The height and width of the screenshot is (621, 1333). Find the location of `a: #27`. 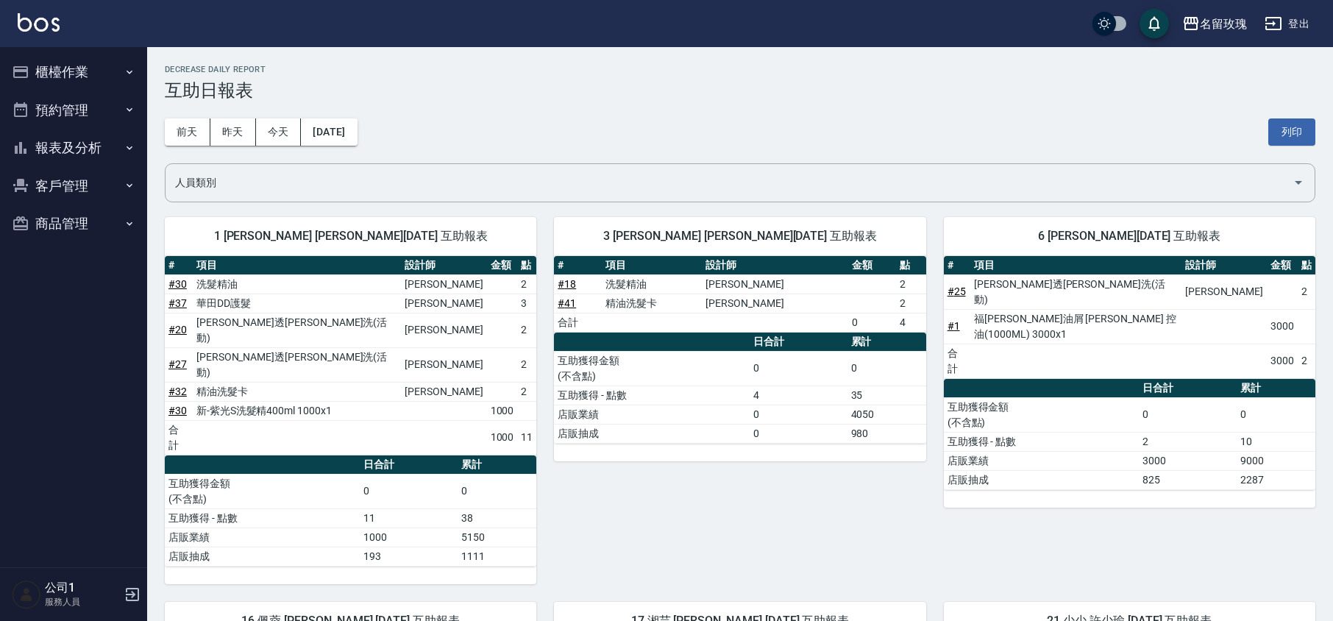

a: #27 is located at coordinates (177, 364).